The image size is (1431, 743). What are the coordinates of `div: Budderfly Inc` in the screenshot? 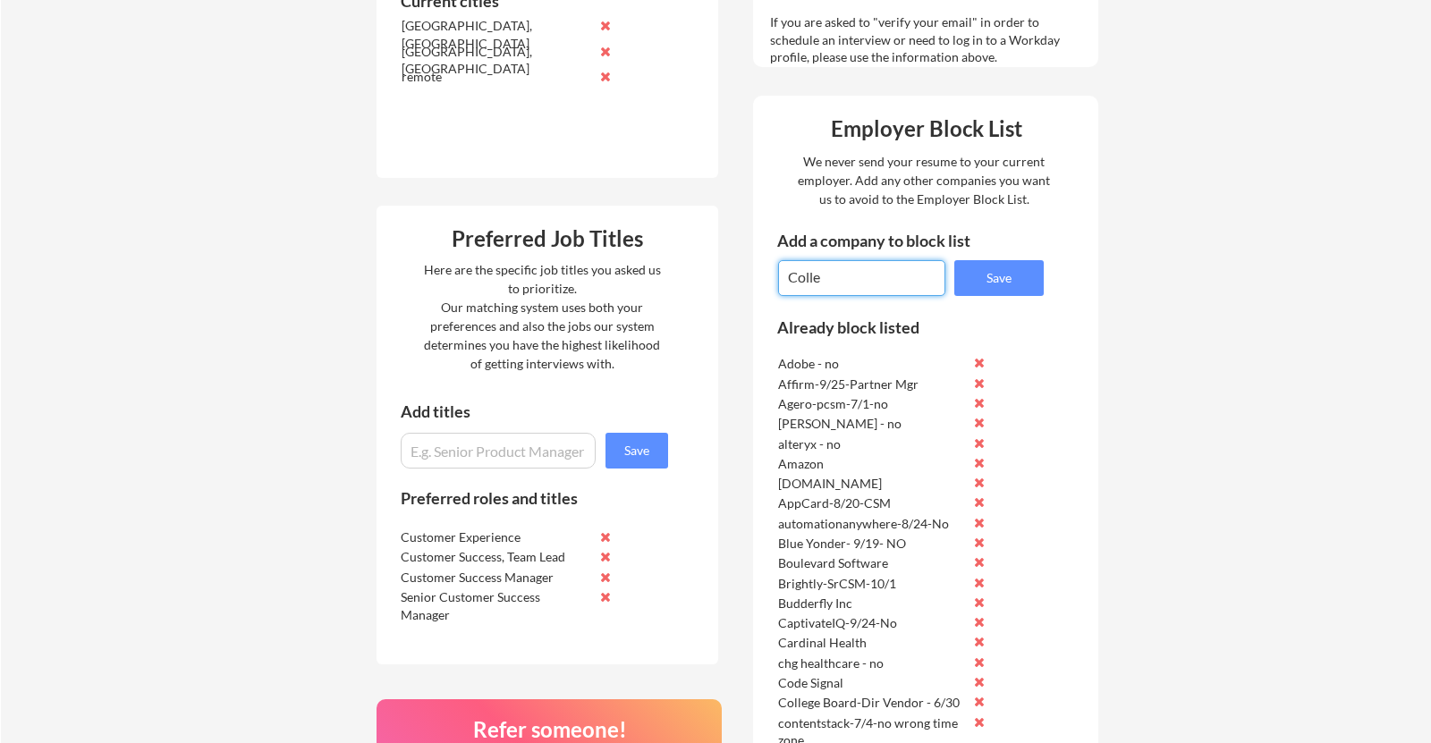 It's located at (872, 604).